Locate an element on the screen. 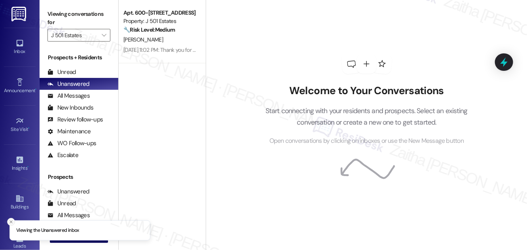  label: Viewing conversations for is located at coordinates (79, 18).